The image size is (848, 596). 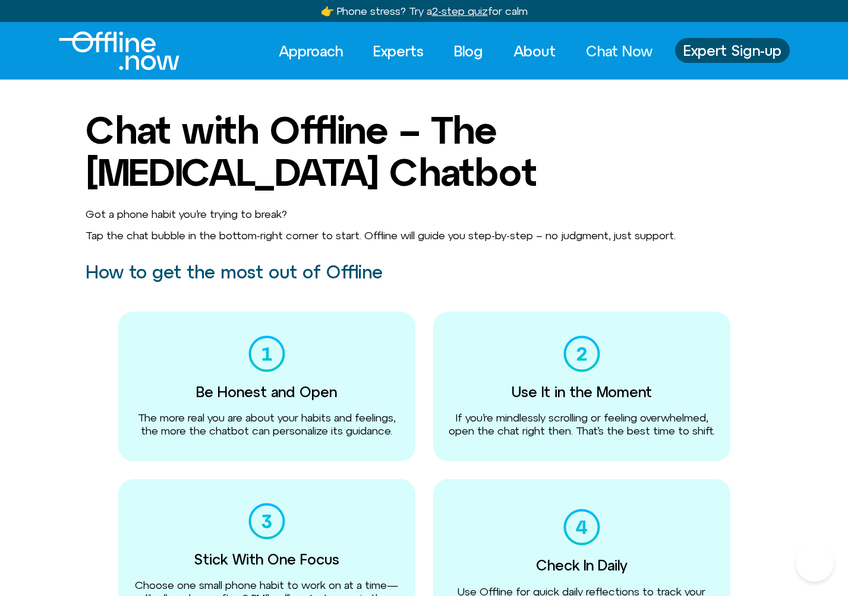 What do you see at coordinates (267, 354) in the screenshot?
I see `img: 01` at bounding box center [267, 354].